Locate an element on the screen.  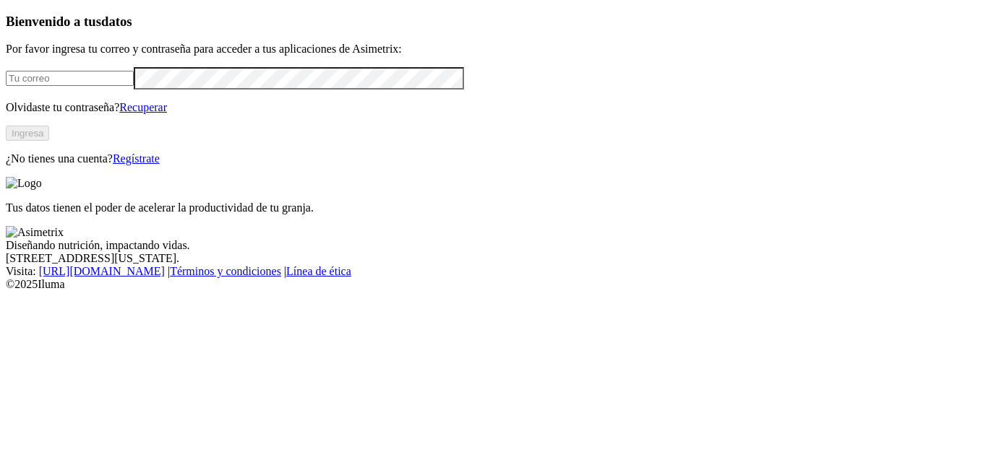
a: Recuperar is located at coordinates (143, 107).